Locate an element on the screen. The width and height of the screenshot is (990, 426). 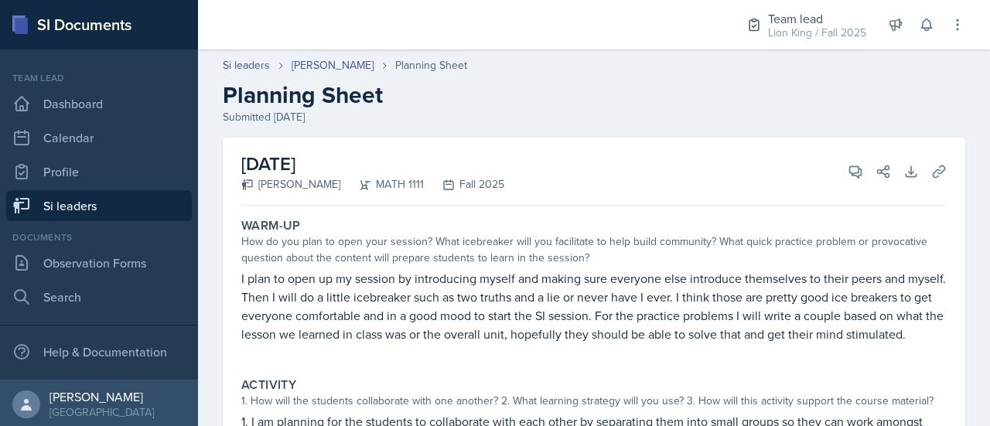
a: Dashboard is located at coordinates (99, 104).